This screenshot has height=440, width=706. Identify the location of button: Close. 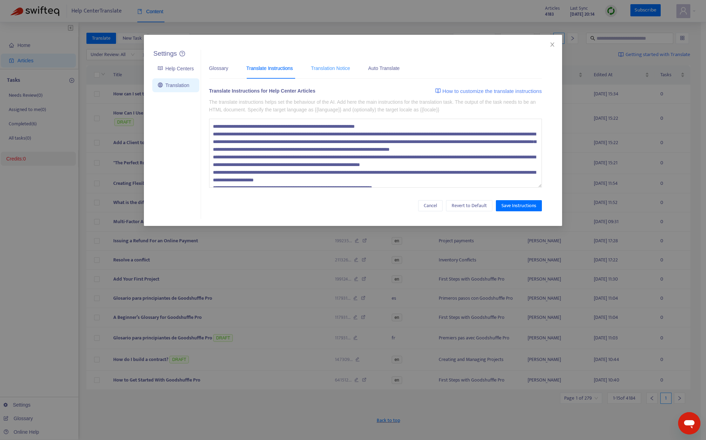
(552, 45).